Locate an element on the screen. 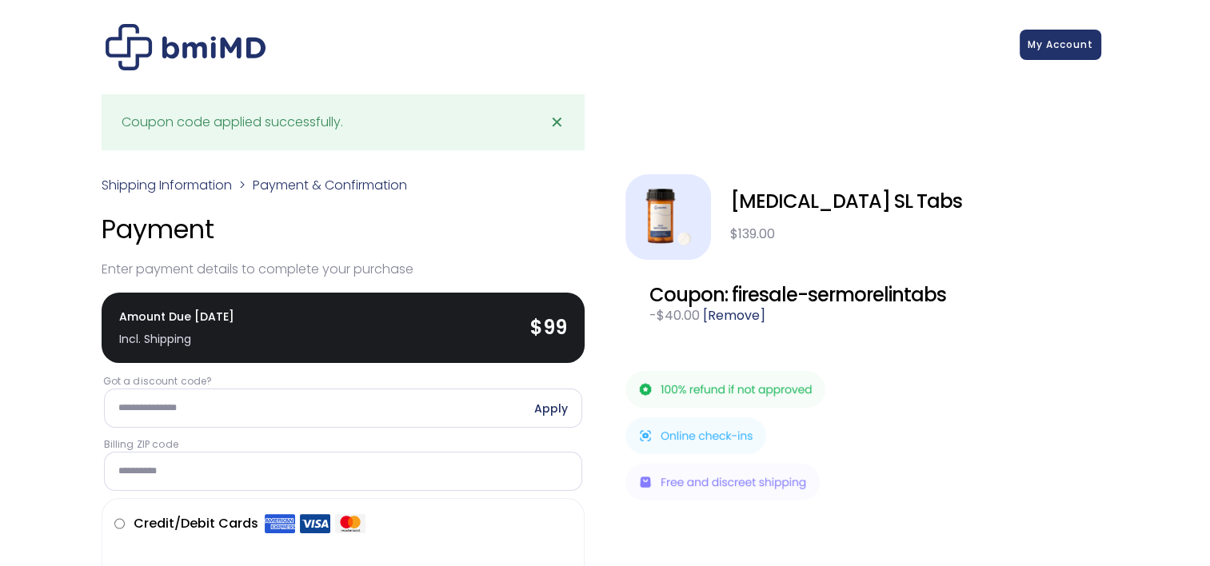  img: 100% refund if not approved is located at coordinates (725, 389).